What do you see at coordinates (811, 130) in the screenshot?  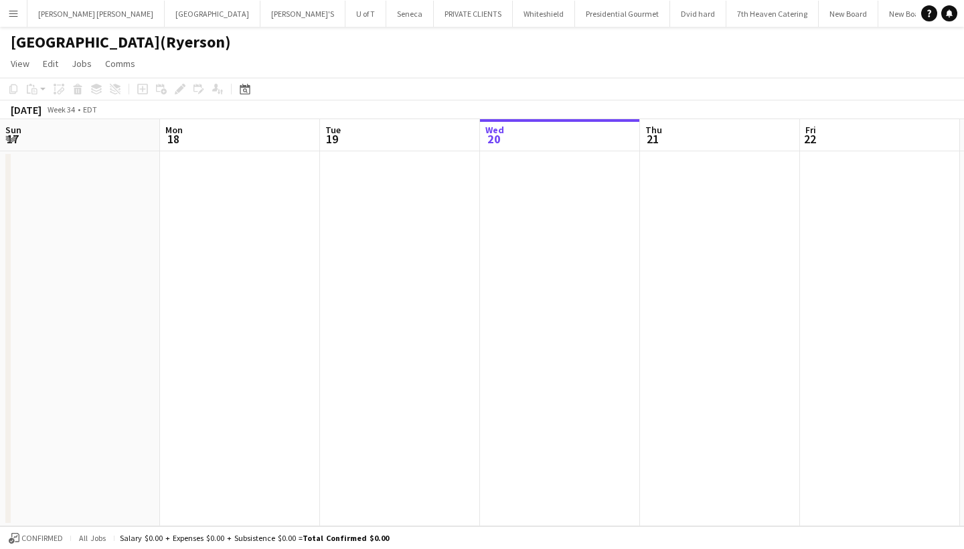 I see `span: Fri` at bounding box center [811, 130].